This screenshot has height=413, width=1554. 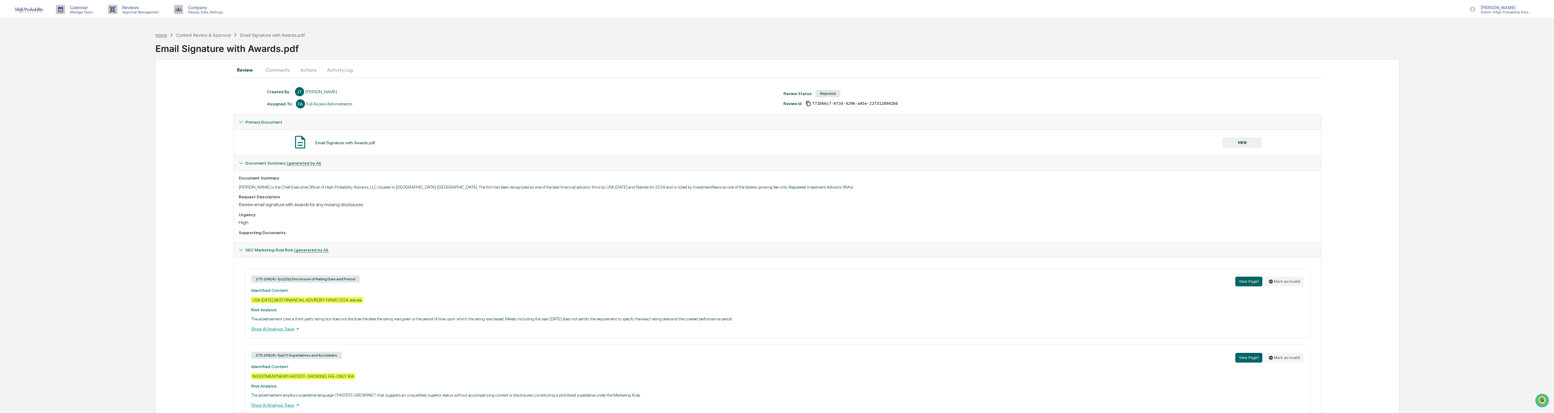 What do you see at coordinates (283, 163) in the screenshot?
I see `span: Document Summary` at bounding box center [283, 163].